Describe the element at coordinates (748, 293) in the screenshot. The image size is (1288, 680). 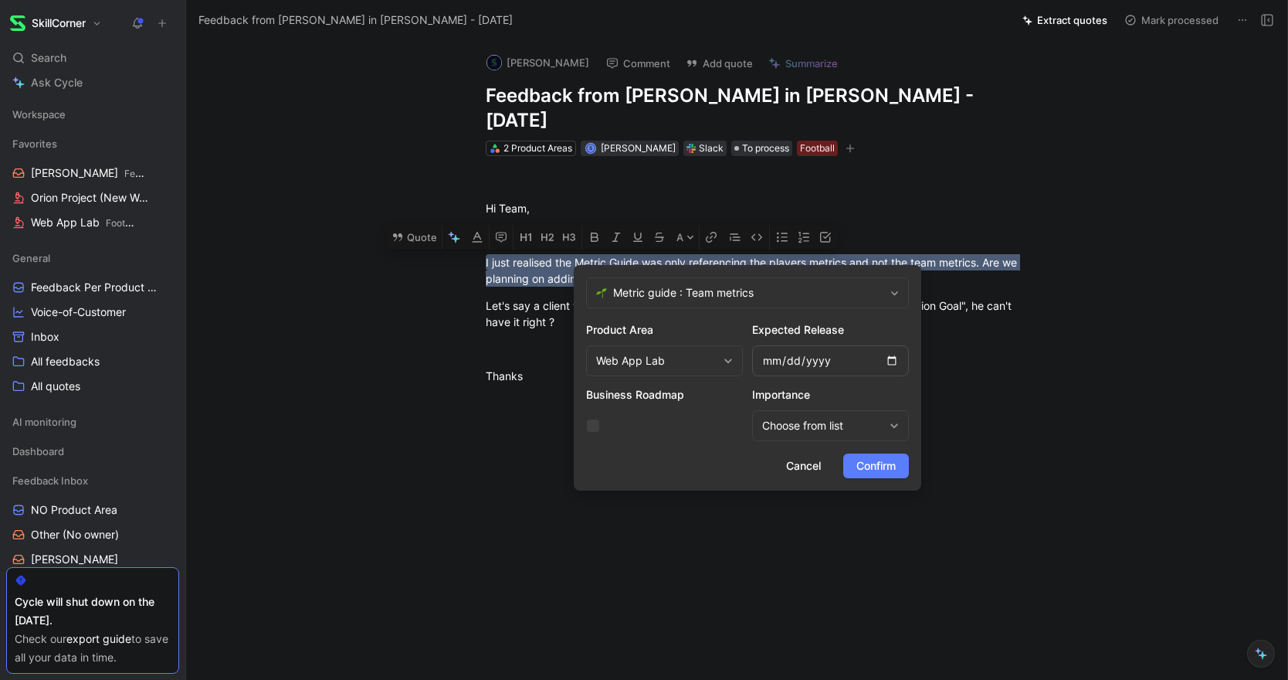
I see `span: Metric guide : Team metrics` at that location.